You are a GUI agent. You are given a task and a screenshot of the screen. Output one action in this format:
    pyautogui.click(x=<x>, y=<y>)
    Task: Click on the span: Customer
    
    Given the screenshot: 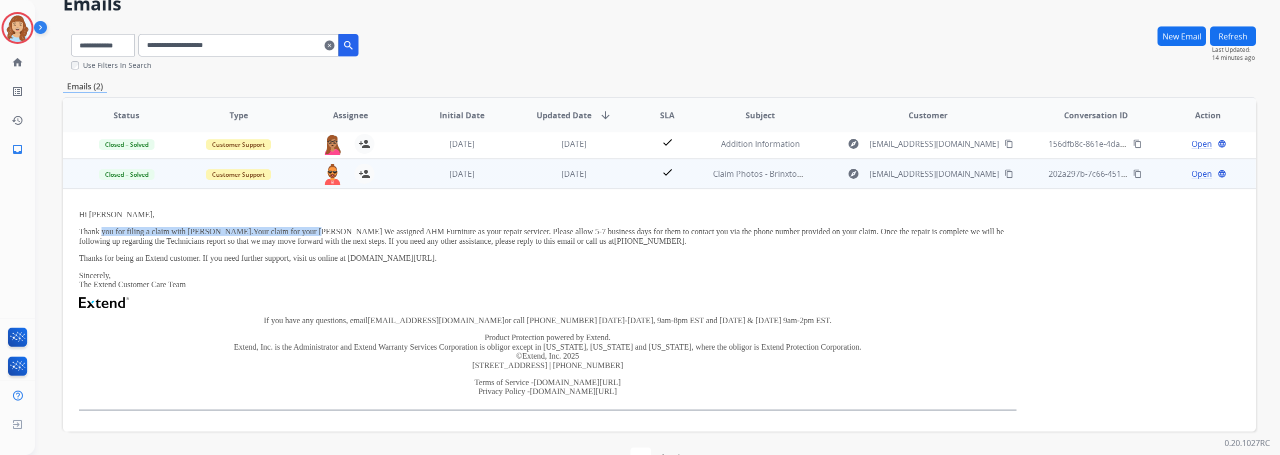 What is the action you would take?
    pyautogui.click(x=928, y=115)
    